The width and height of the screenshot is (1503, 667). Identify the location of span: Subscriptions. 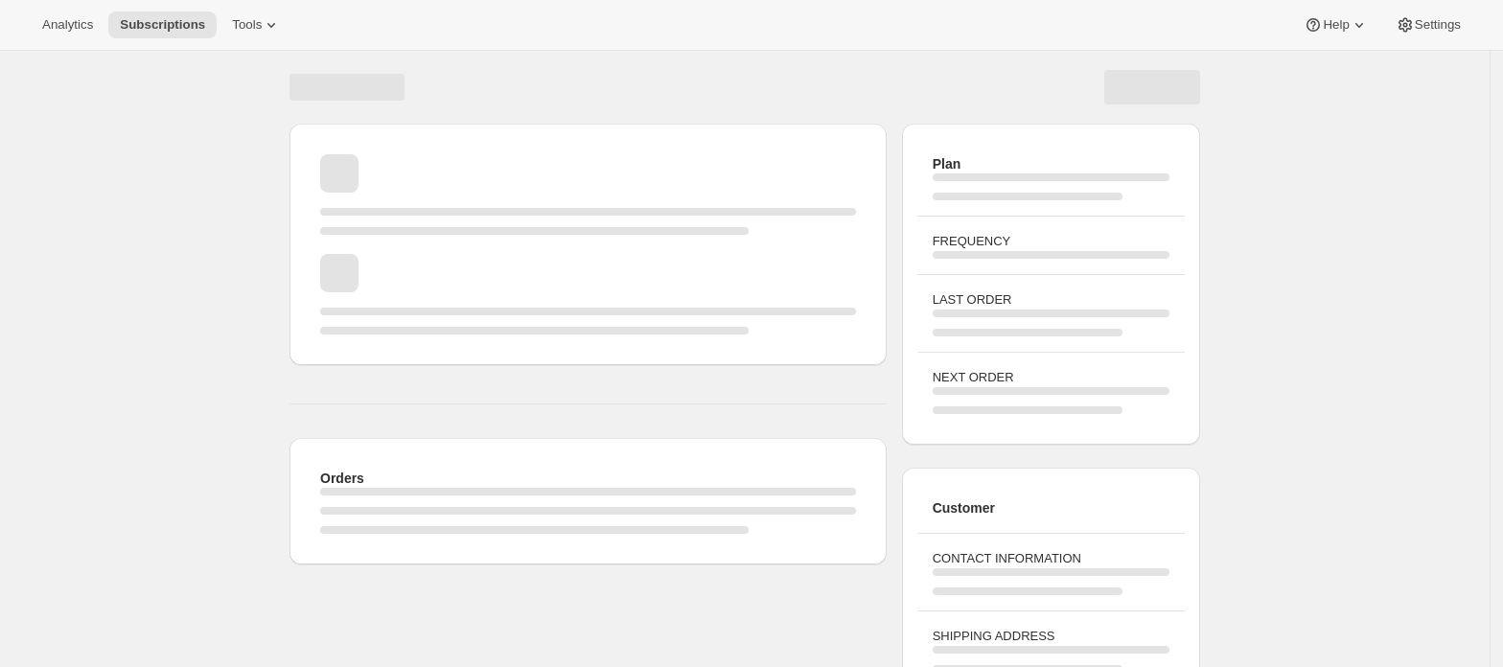
(162, 25).